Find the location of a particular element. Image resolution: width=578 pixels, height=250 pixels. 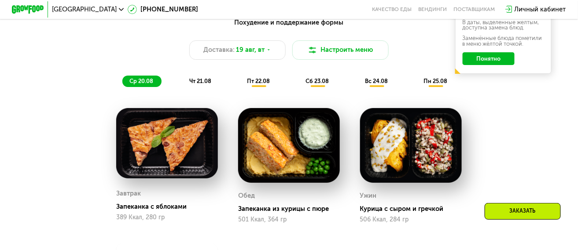

div: Обед is located at coordinates (246, 196).